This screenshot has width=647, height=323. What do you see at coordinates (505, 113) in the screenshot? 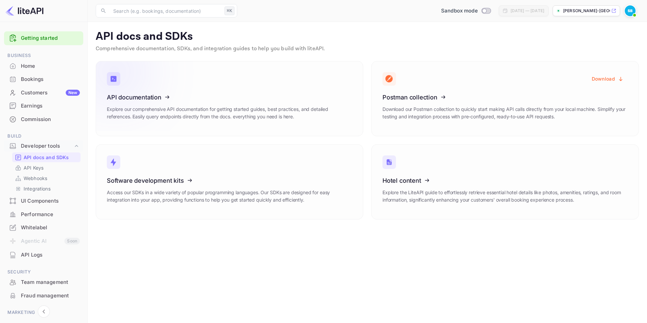
I see `p: Download our Postman collection to quickly start making API calls directly from your local machin...` at bounding box center [505, 113].